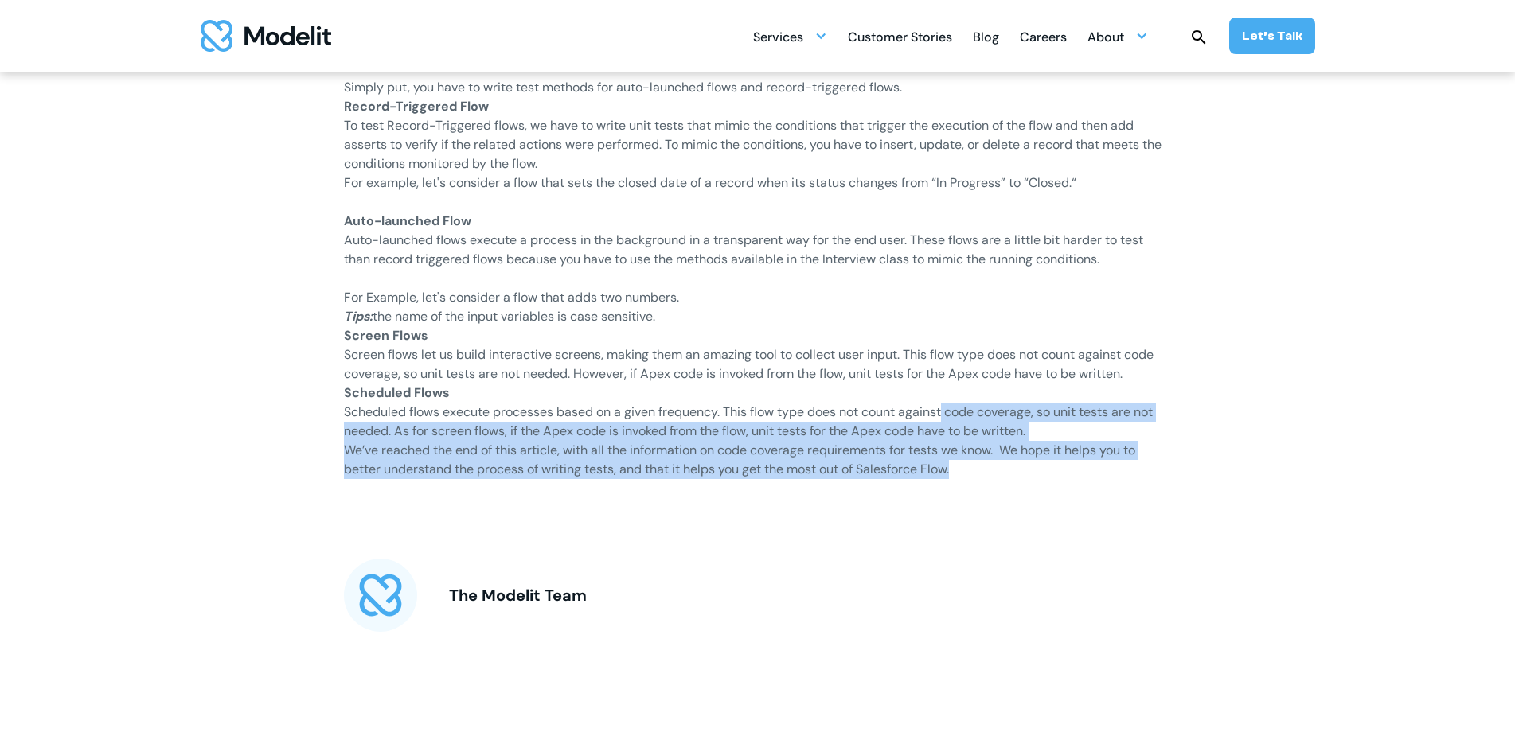 The image size is (1515, 732). Describe the element at coordinates (266, 36) in the screenshot. I see `img: modelit logo` at that location.